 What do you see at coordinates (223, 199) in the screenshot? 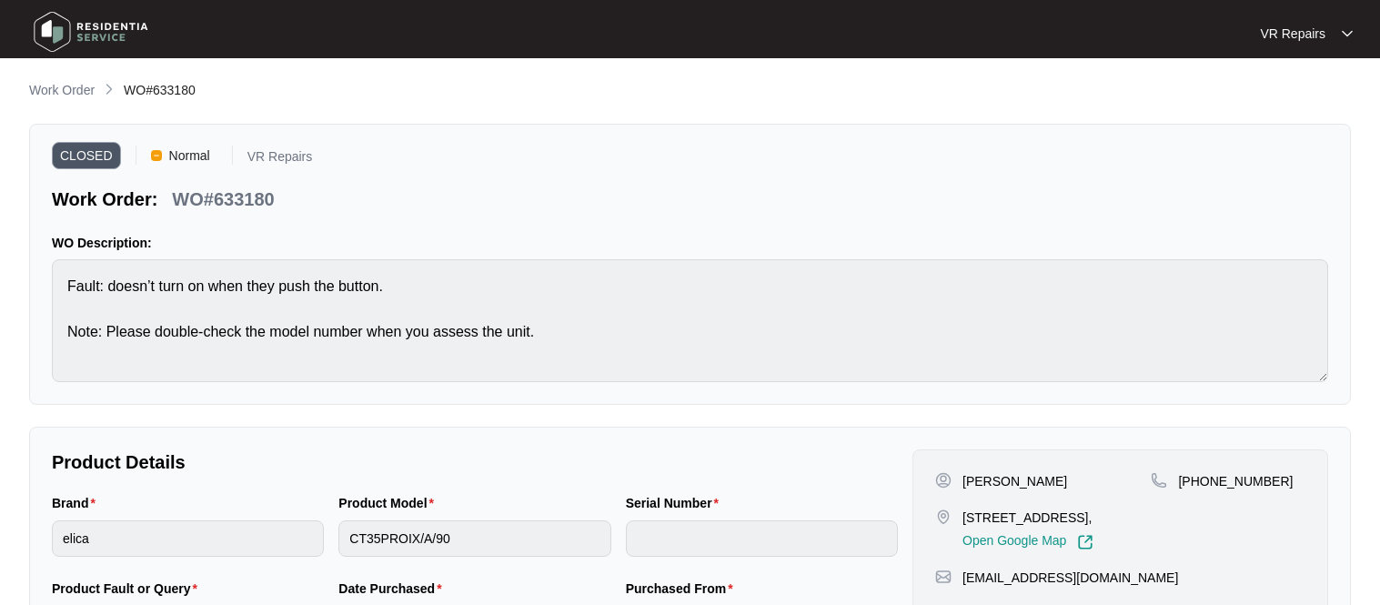
I see `p: WO#633180` at bounding box center [223, 199].